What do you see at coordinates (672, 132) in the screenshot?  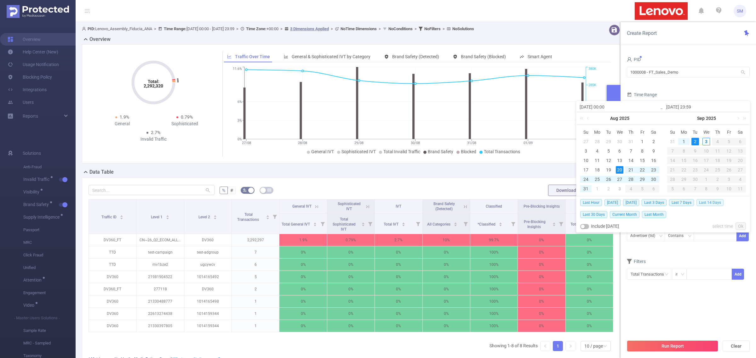 I see `th: Sun` at bounding box center [672, 132].